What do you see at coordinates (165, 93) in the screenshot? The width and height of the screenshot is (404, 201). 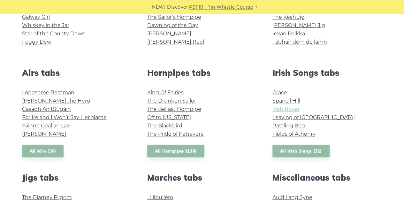 I see `a: King Of Fairies` at bounding box center [165, 93].